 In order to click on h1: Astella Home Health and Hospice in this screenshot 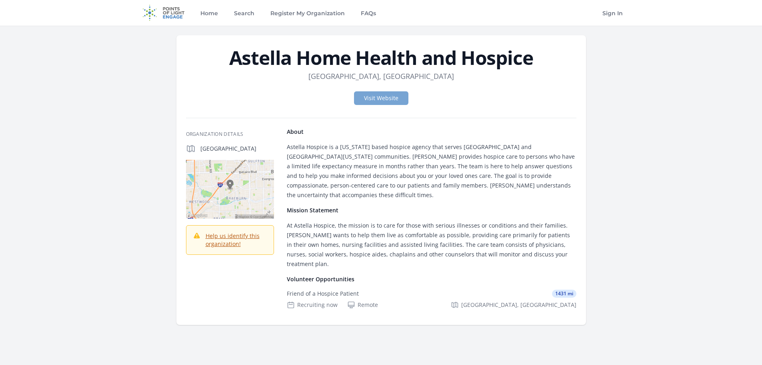, I will do `click(381, 58)`.